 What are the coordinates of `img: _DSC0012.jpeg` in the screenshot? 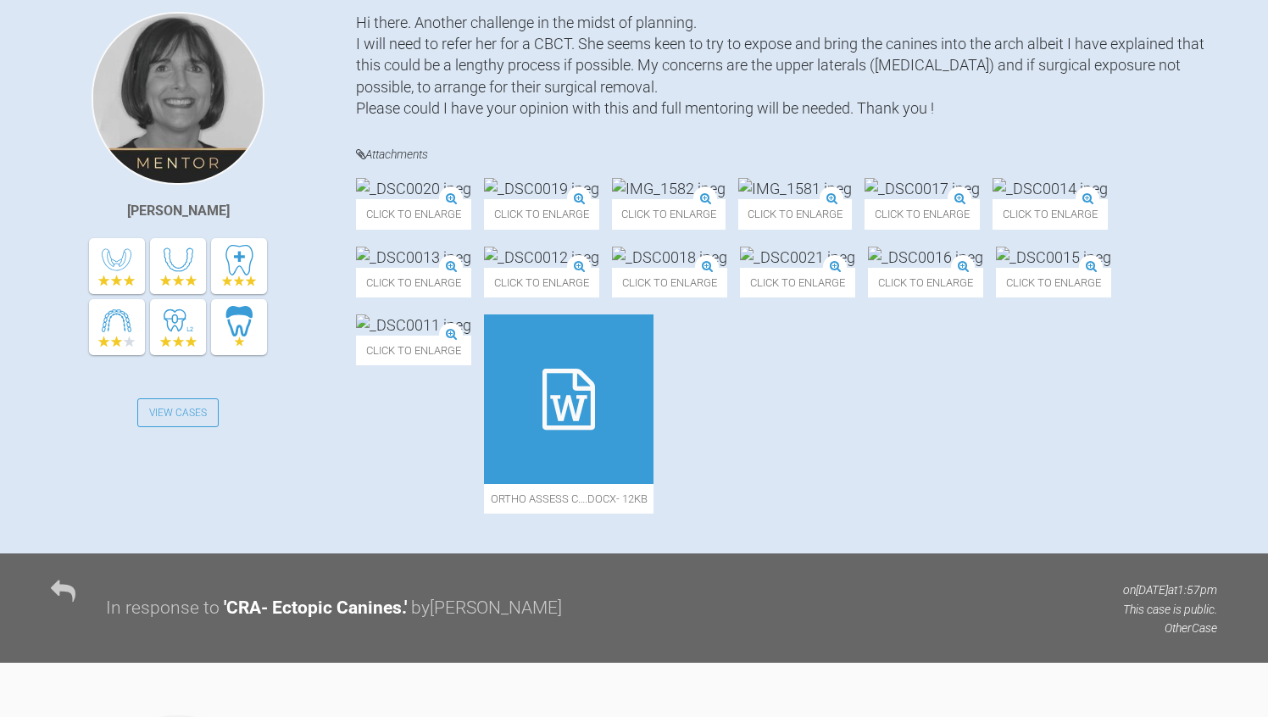 It's located at (541, 257).